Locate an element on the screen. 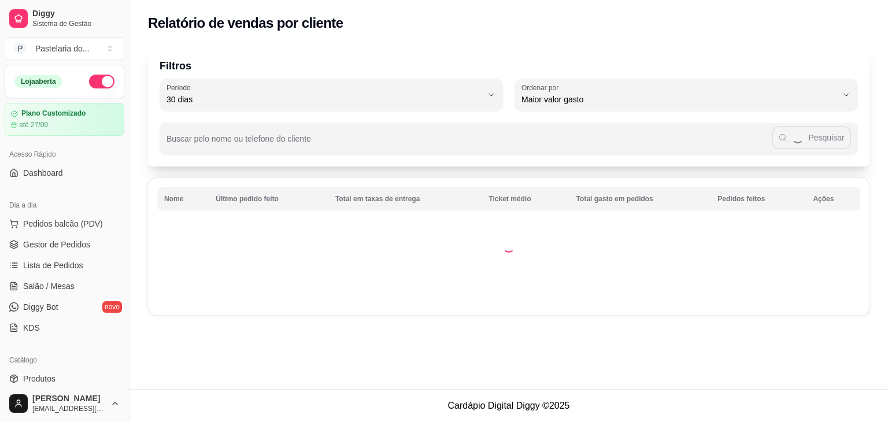 The width and height of the screenshot is (888, 422). span: KDS is located at coordinates (31, 328).